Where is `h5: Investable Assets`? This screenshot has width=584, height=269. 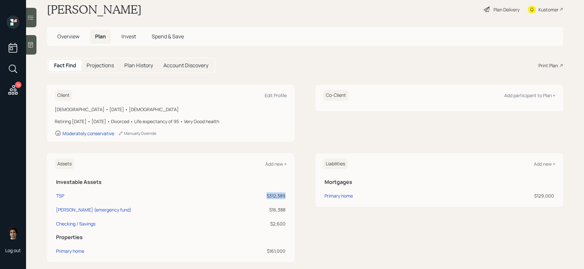
h5: Investable Assets is located at coordinates (170, 182).